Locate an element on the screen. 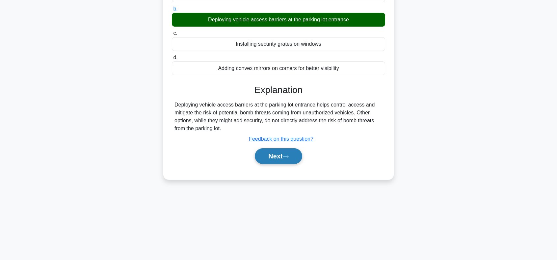 This screenshot has height=260, width=557. div: Deploying vehicle access barriers at the parking lot entrance helps control access and mitigate t... is located at coordinates (278, 117).